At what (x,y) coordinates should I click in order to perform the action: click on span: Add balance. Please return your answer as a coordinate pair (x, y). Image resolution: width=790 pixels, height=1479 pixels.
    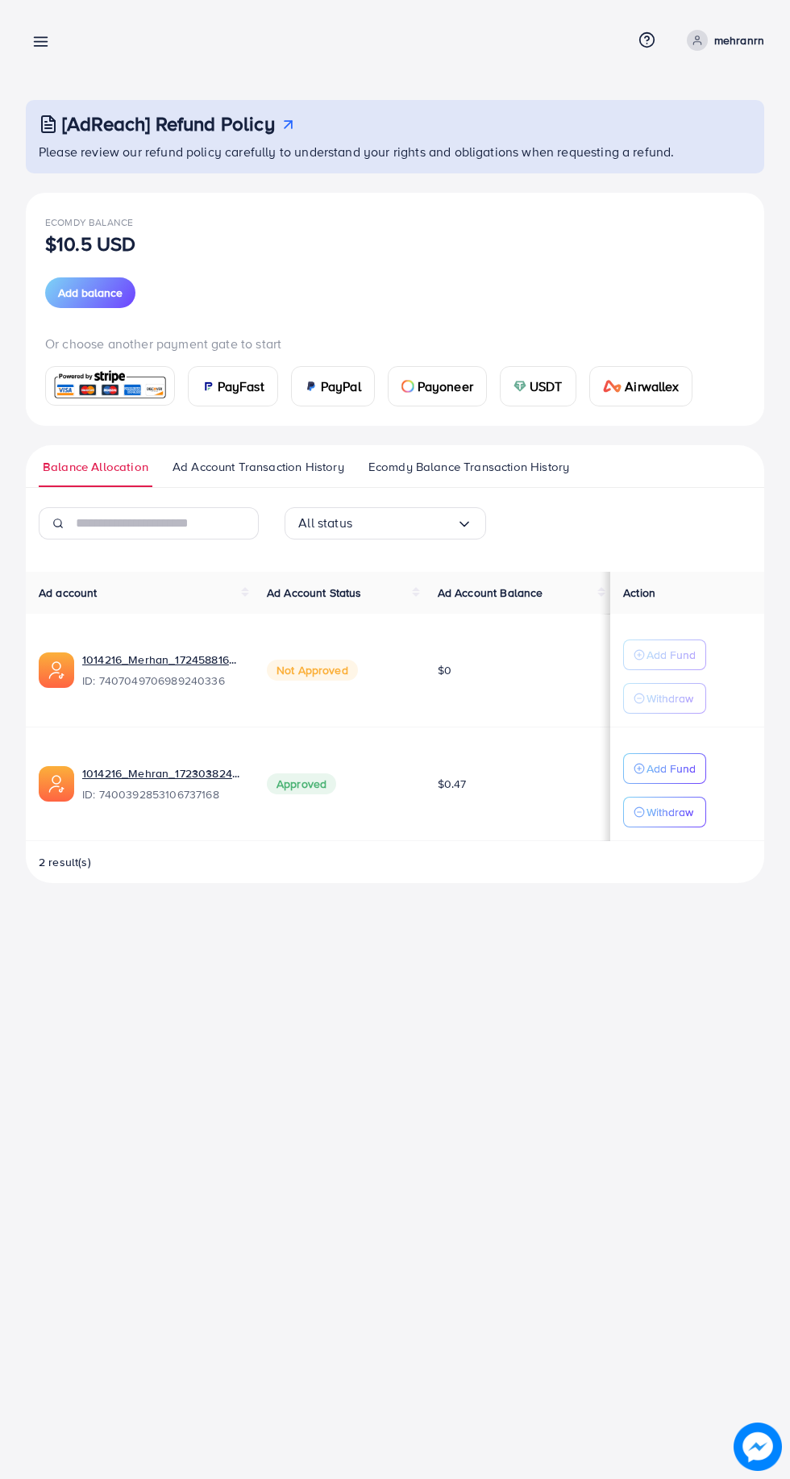
    Looking at the image, I should click on (90, 293).